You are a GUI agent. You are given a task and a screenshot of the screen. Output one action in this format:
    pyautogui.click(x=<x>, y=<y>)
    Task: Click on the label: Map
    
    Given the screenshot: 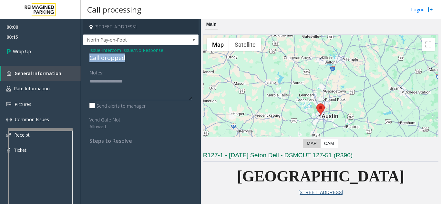 What is the action you would take?
    pyautogui.click(x=311, y=144)
    